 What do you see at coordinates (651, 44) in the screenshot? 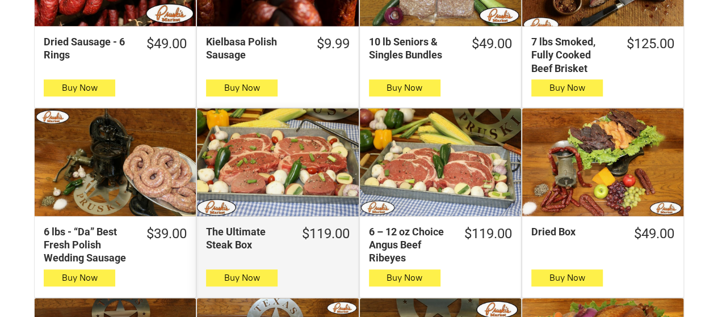
I see `div: $125.00` at bounding box center [651, 44].